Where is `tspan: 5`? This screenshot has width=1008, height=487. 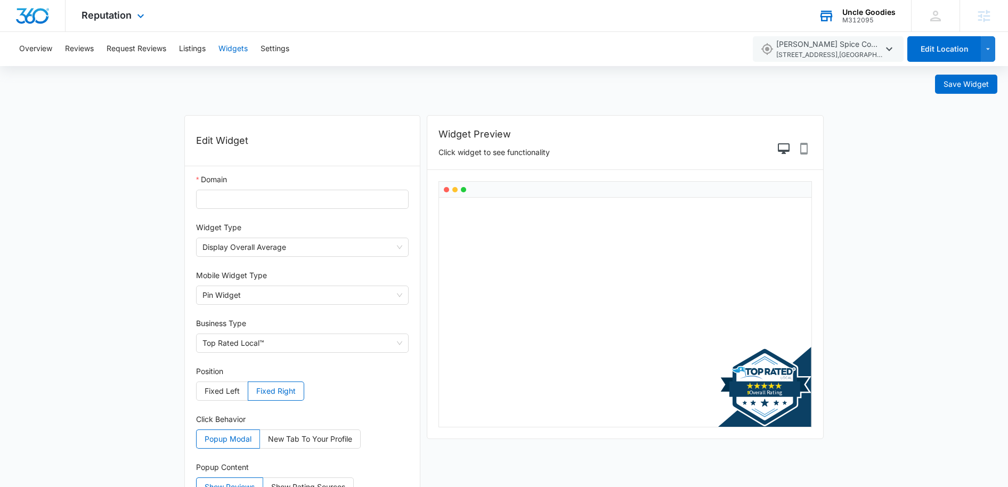
tspan: 5 is located at coordinates (749, 392).